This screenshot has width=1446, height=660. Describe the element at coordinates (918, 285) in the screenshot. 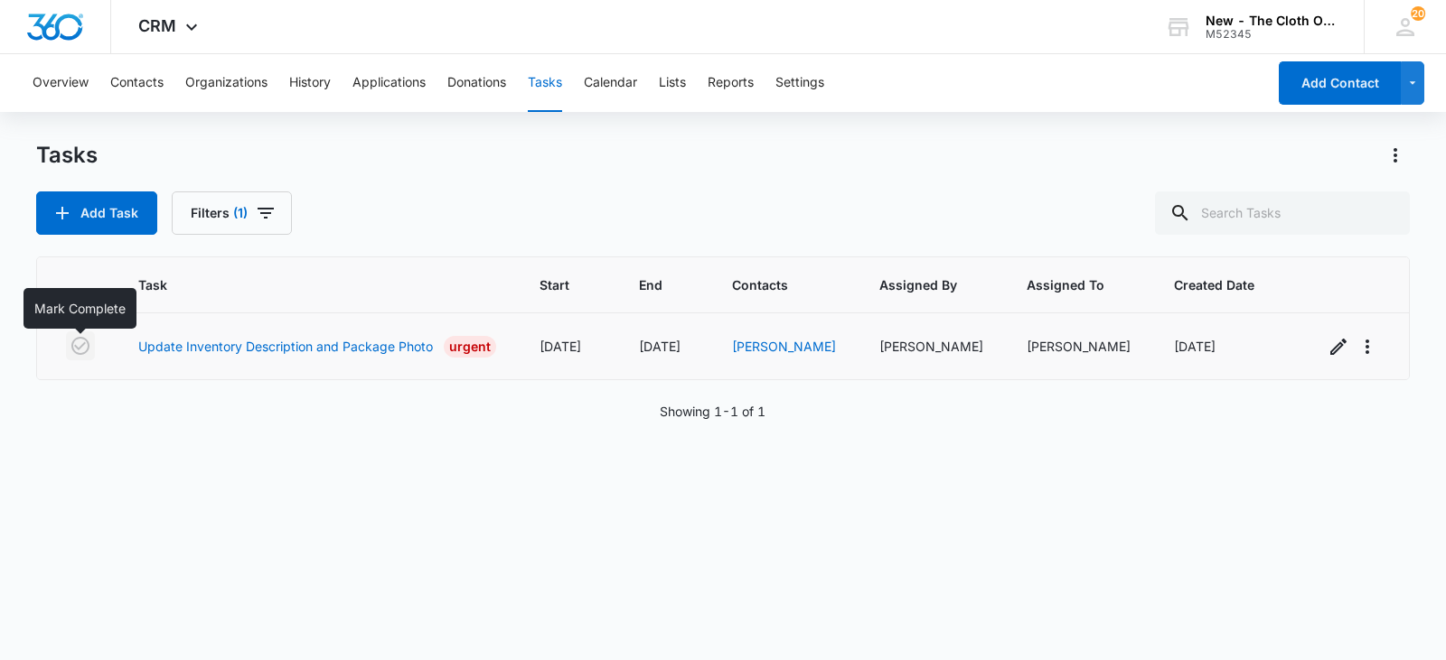

I see `span: Assigned By` at that location.